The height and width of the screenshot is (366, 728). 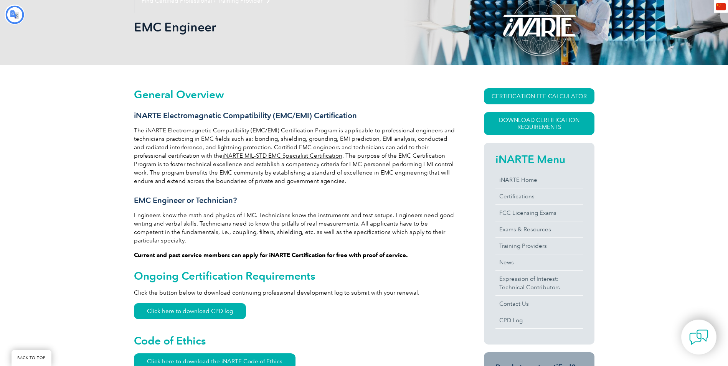 I want to click on a: iNARTE MIL-STD EMC Specialist Certification, so click(x=283, y=156).